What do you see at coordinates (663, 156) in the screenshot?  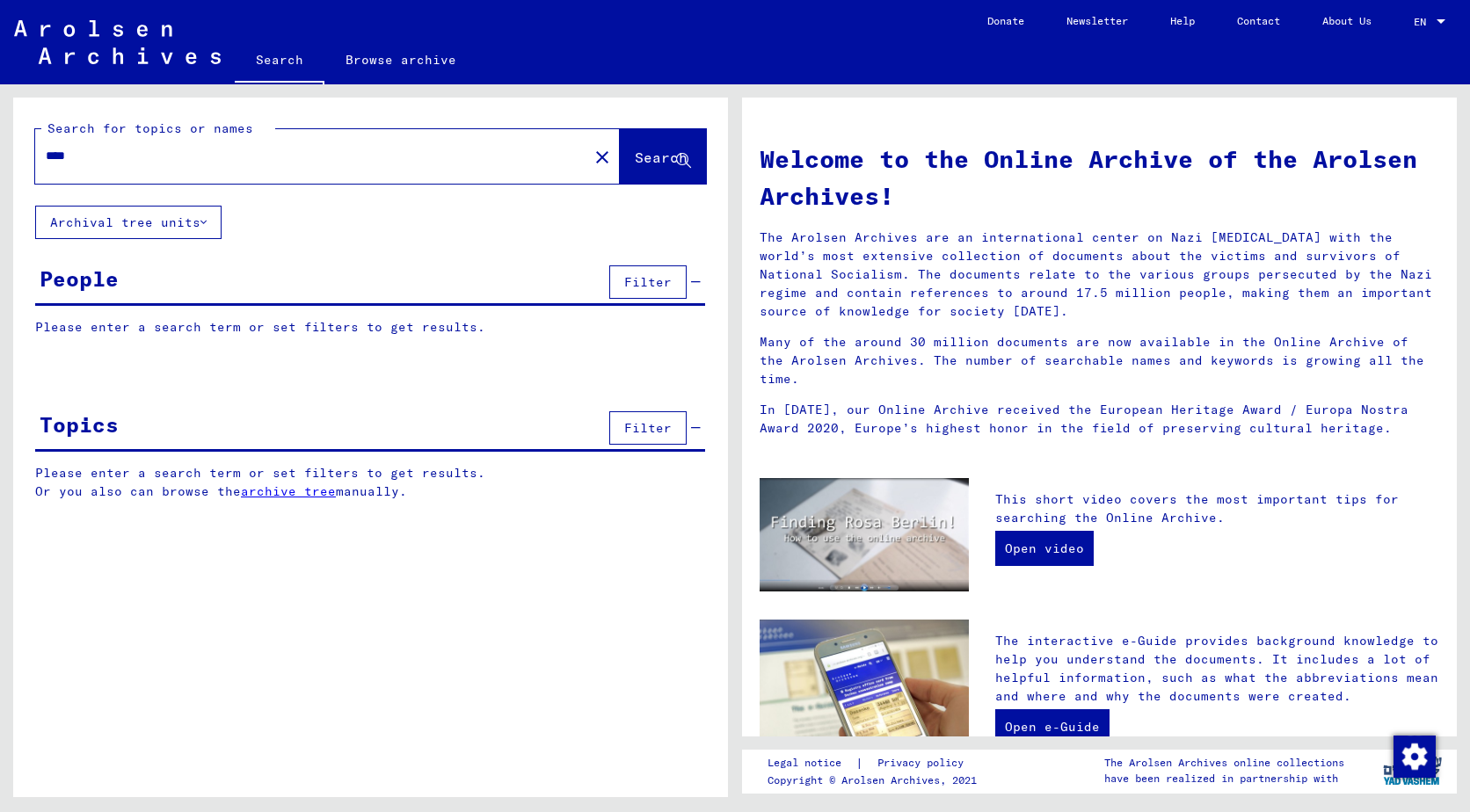 I see `button: Search` at bounding box center [663, 156].